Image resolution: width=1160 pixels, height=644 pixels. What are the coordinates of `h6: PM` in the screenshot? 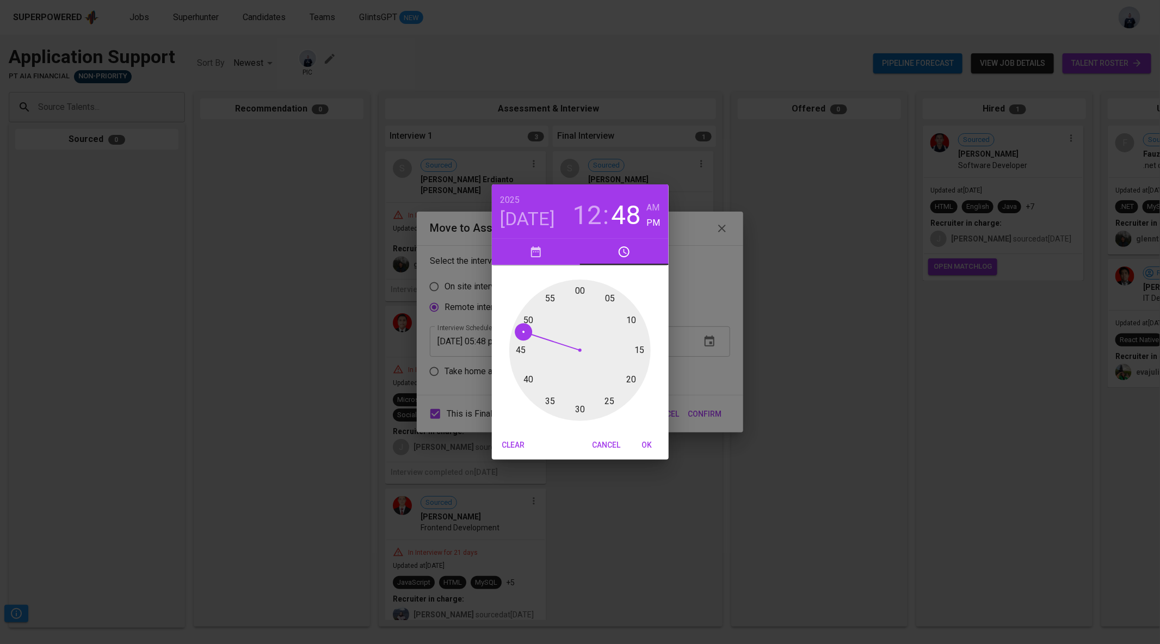 It's located at (653, 223).